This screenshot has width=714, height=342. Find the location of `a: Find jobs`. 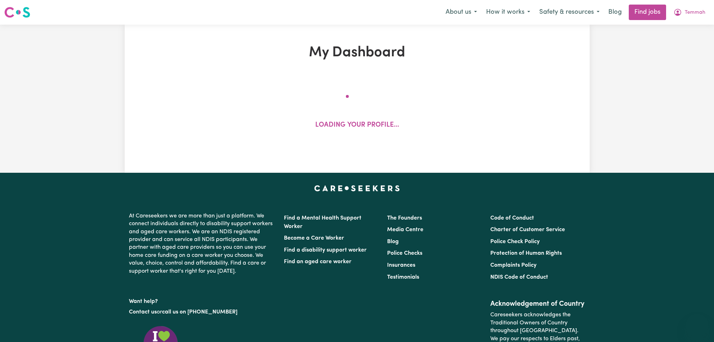

a: Find jobs is located at coordinates (647, 12).